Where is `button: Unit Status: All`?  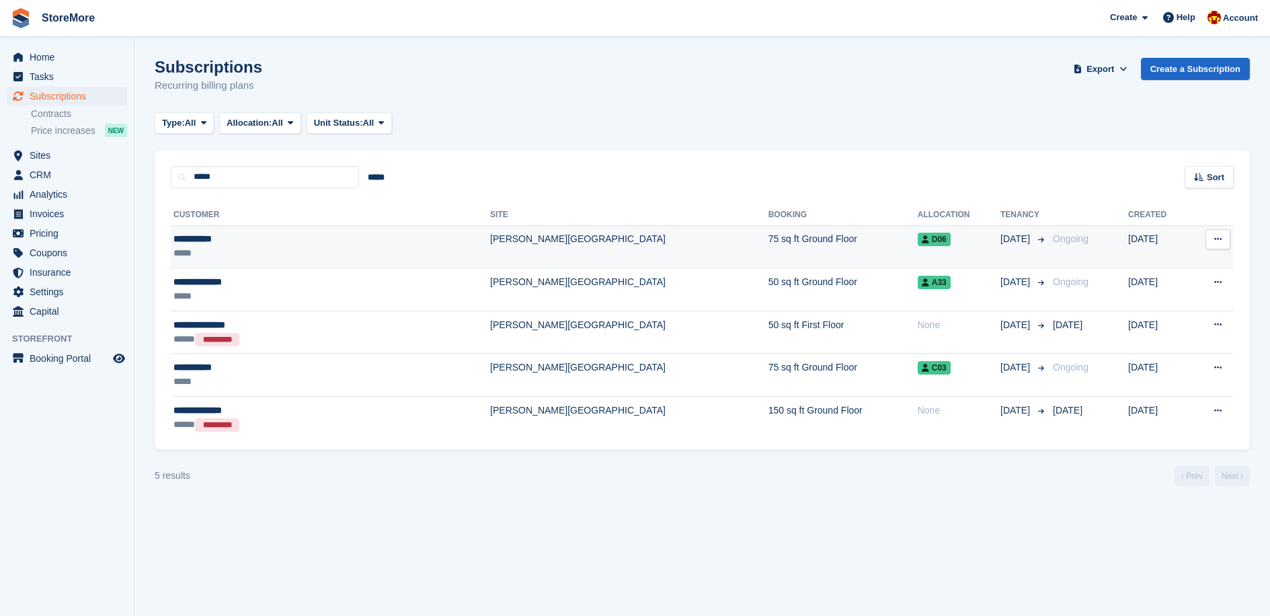 button: Unit Status: All is located at coordinates (349, 123).